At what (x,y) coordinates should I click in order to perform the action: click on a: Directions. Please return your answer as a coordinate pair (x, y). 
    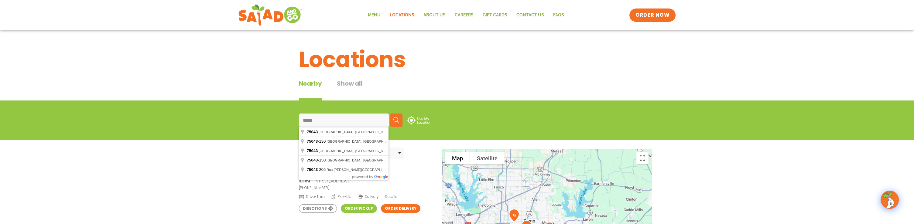
    Looking at the image, I should click on (318, 209).